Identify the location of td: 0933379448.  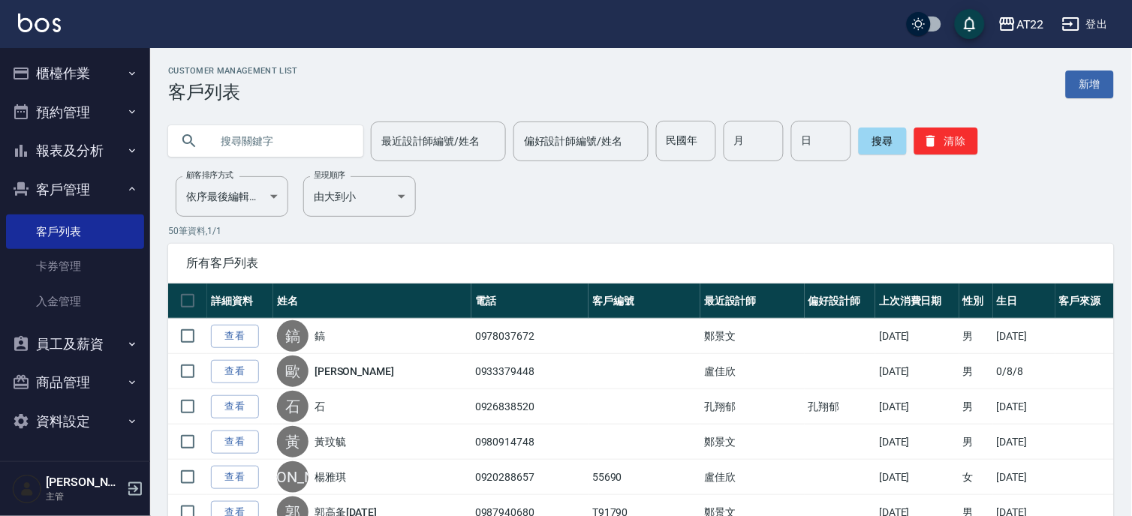
(530, 372).